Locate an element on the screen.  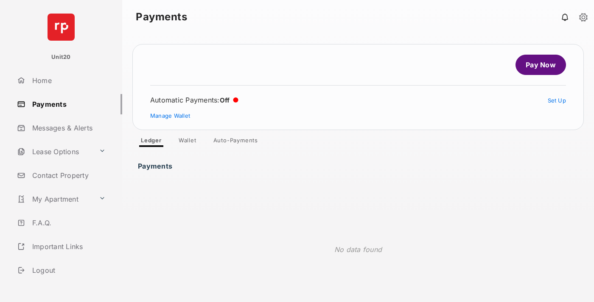
a: Contact Property is located at coordinates (68, 176).